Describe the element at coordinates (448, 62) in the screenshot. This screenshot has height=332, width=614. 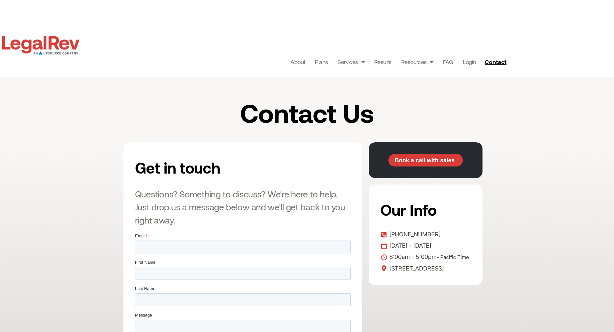
I see `a: FAQ` at that location.